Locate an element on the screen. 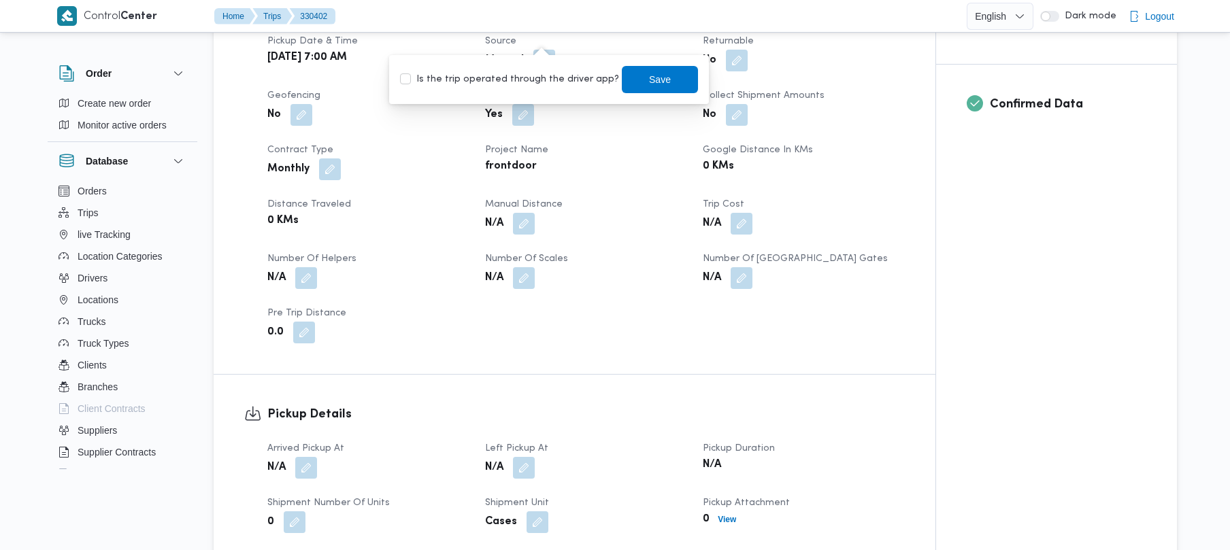 The width and height of the screenshot is (1230, 550). h3: Pickup Details is located at coordinates (586, 414).